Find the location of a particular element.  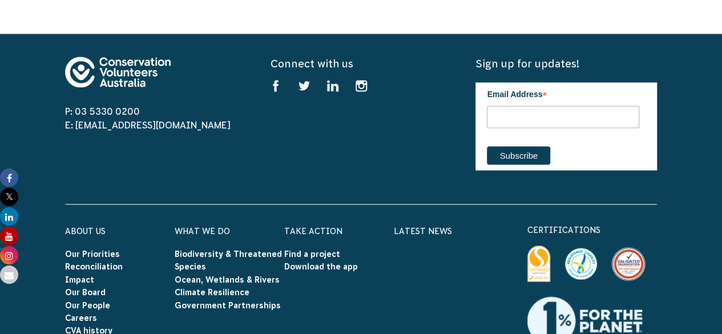

a: Reconciliation is located at coordinates (94, 266).